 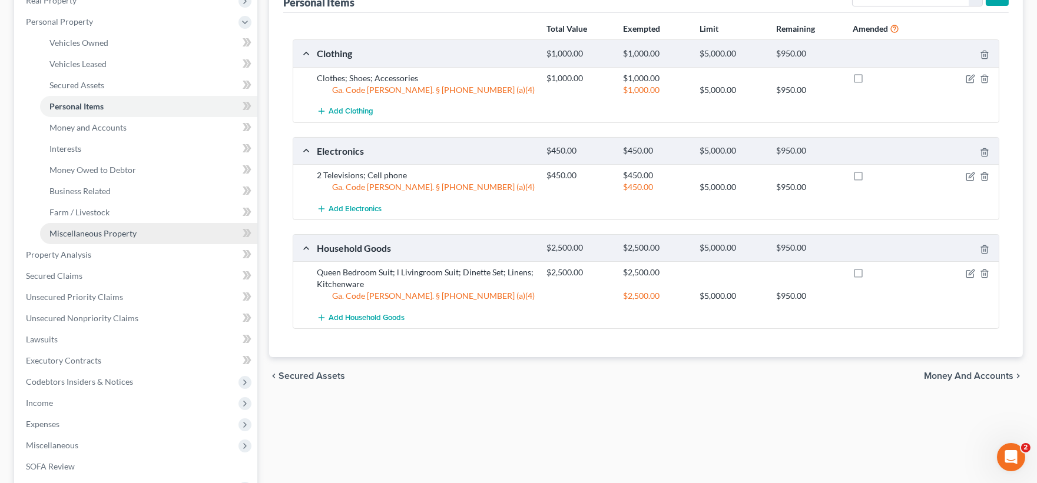 What do you see at coordinates (79, 382) in the screenshot?
I see `span: Codebtors Insiders & Notices` at bounding box center [79, 382].